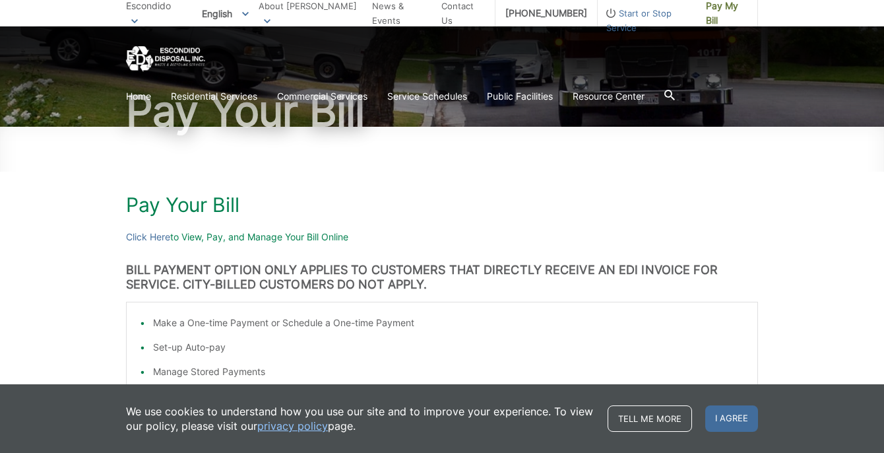  Describe the element at coordinates (166, 59) in the screenshot. I see `a: EDCD logo. Return to the homepage.` at that location.